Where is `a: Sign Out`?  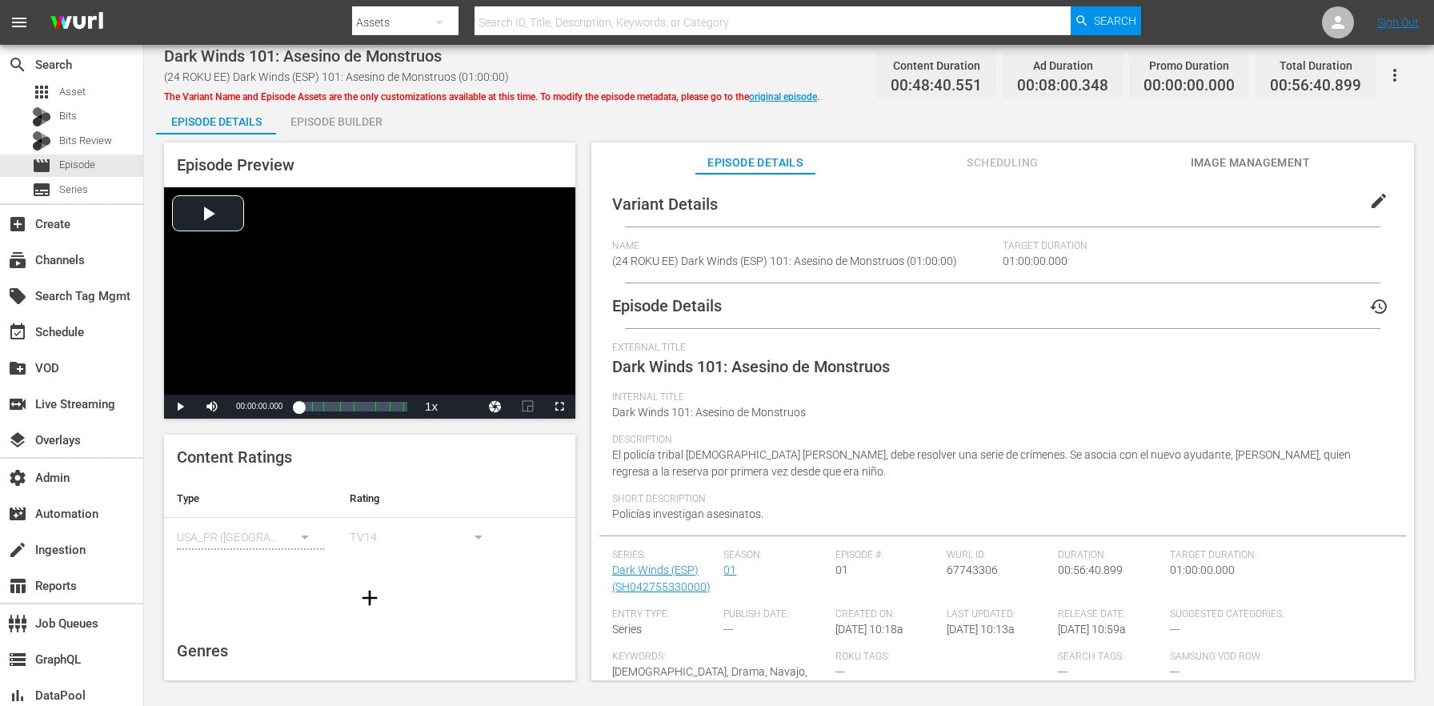
a: Sign Out is located at coordinates (1398, 22).